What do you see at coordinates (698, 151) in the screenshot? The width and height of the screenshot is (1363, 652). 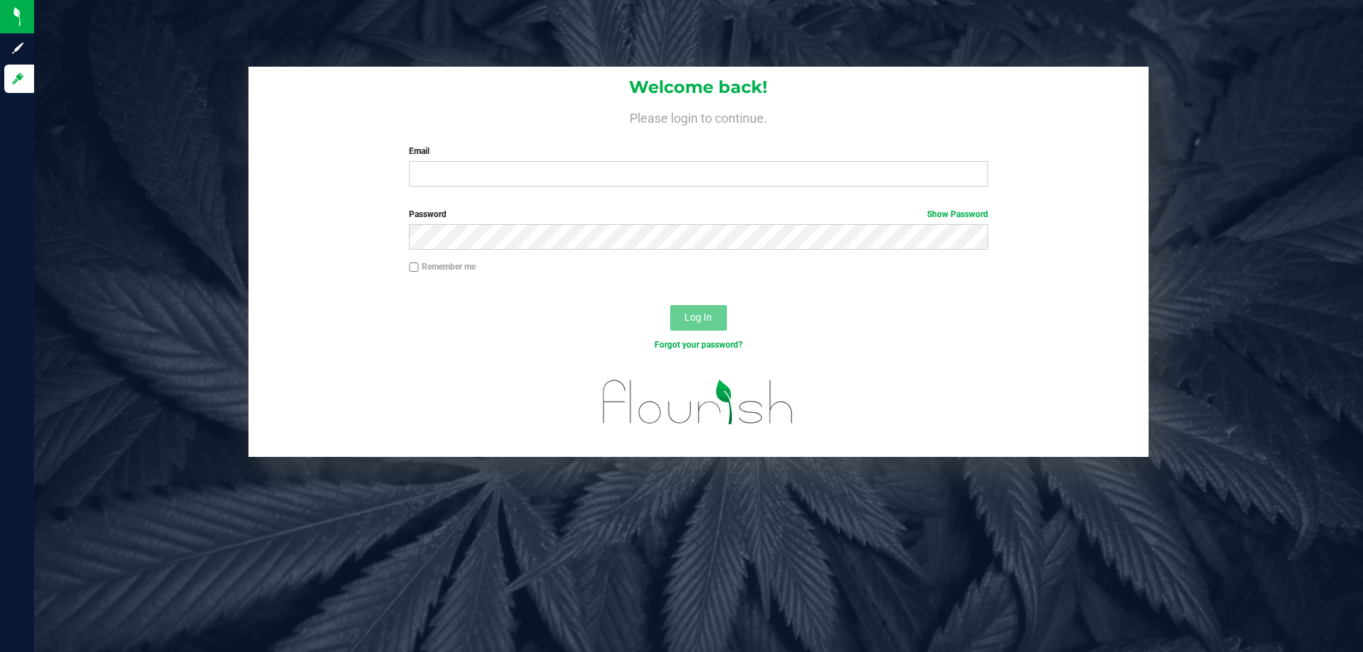 I see `label: Email` at bounding box center [698, 151].